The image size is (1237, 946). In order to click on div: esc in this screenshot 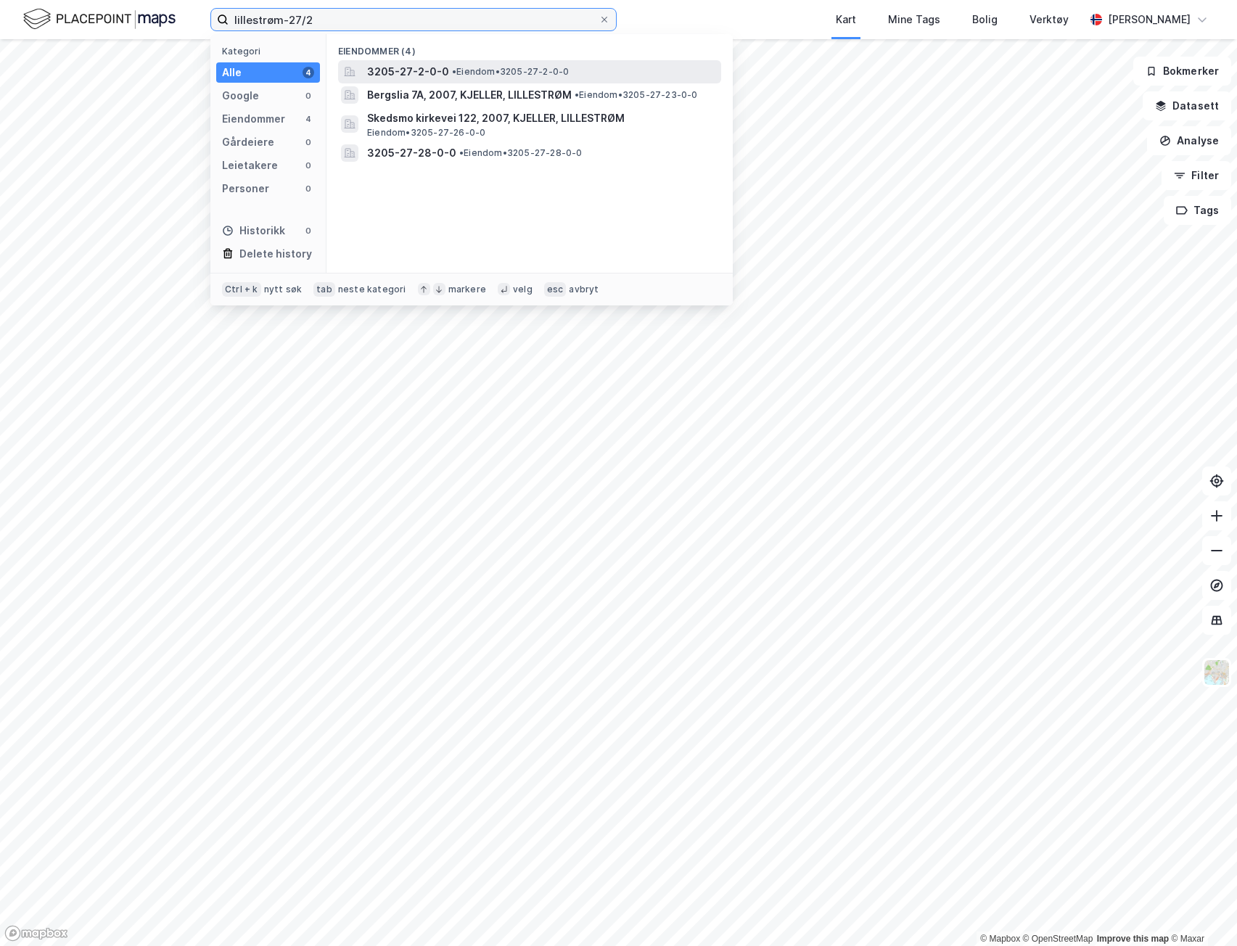, I will do `click(555, 289)`.